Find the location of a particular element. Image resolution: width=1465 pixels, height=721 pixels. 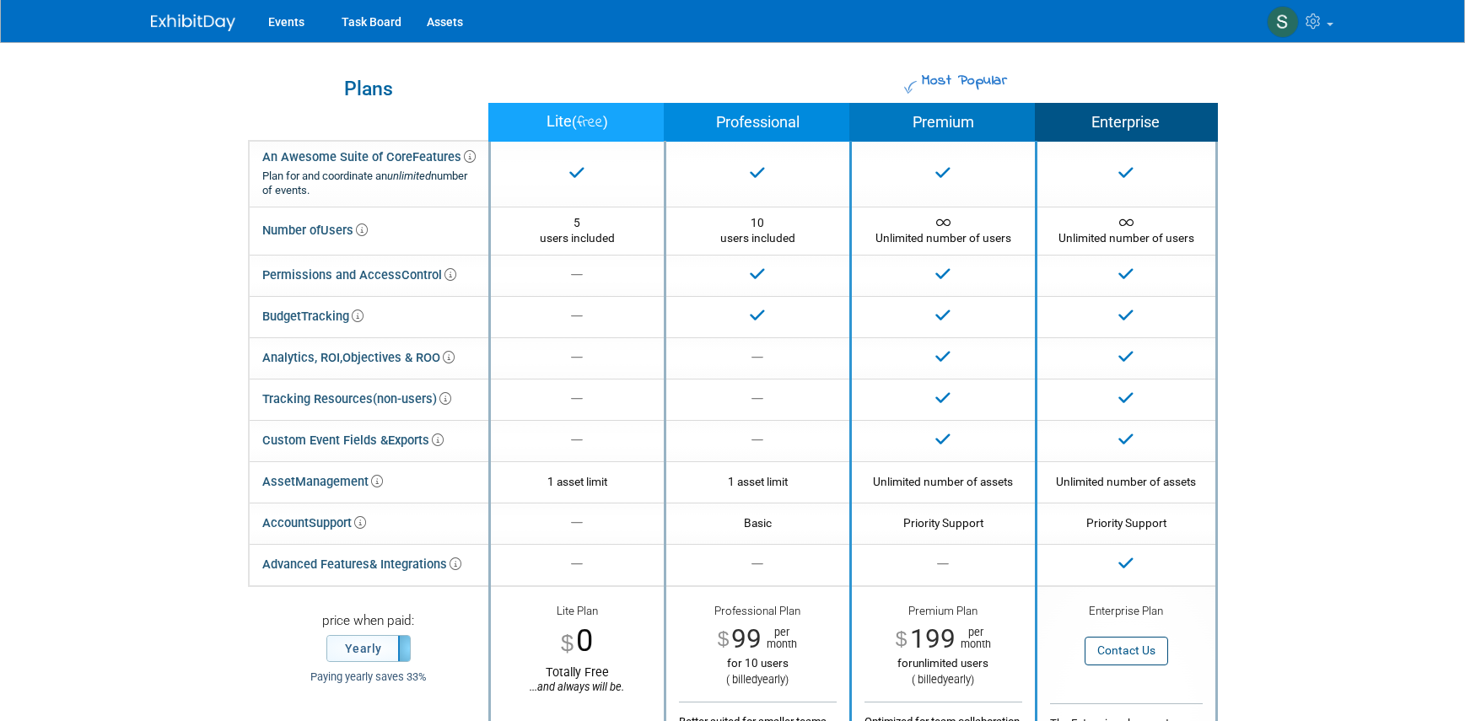

div: Totally Free is located at coordinates (577, 679).